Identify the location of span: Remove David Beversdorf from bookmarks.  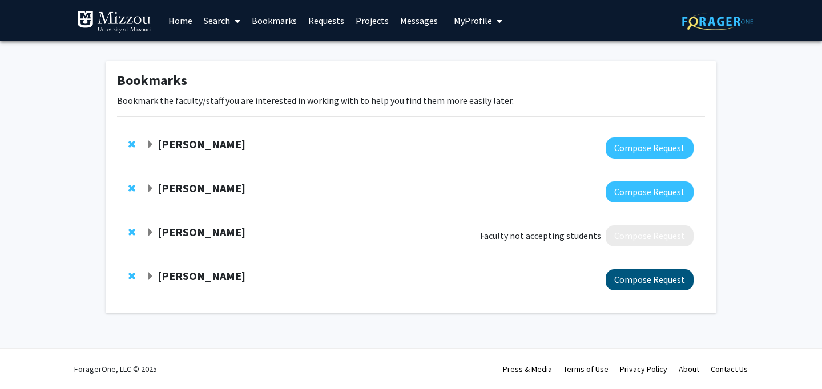
(132, 144).